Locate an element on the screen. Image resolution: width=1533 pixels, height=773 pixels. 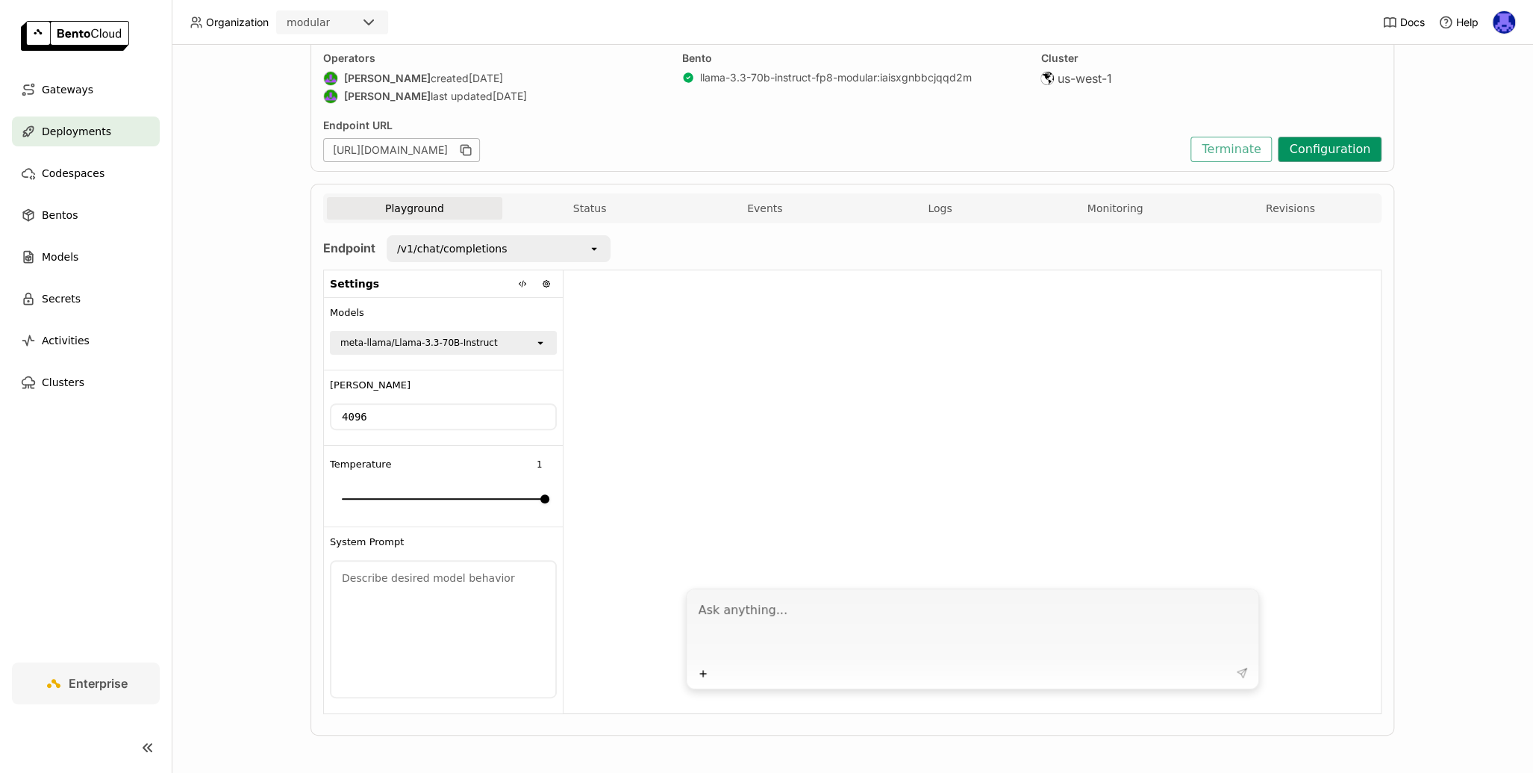
strong: Endpoint is located at coordinates (349, 248).